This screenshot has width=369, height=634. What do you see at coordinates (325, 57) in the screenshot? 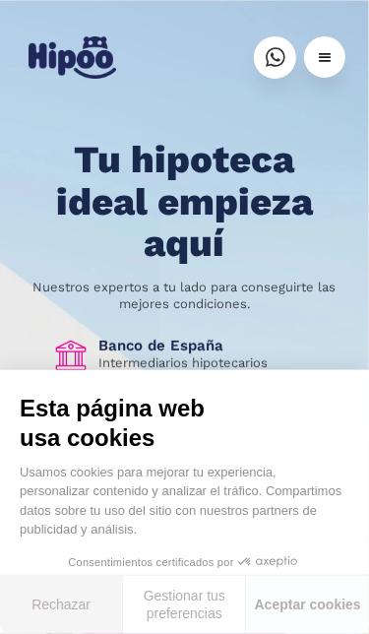
I see `div: menu` at bounding box center [325, 57].